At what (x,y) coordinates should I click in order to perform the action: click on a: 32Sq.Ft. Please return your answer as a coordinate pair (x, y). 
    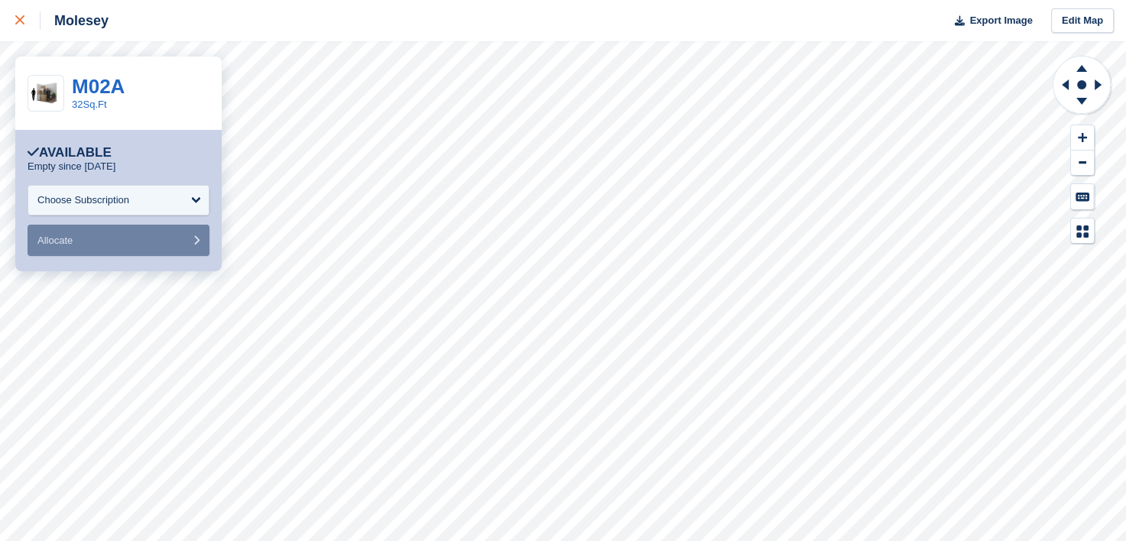
    Looking at the image, I should click on (89, 104).